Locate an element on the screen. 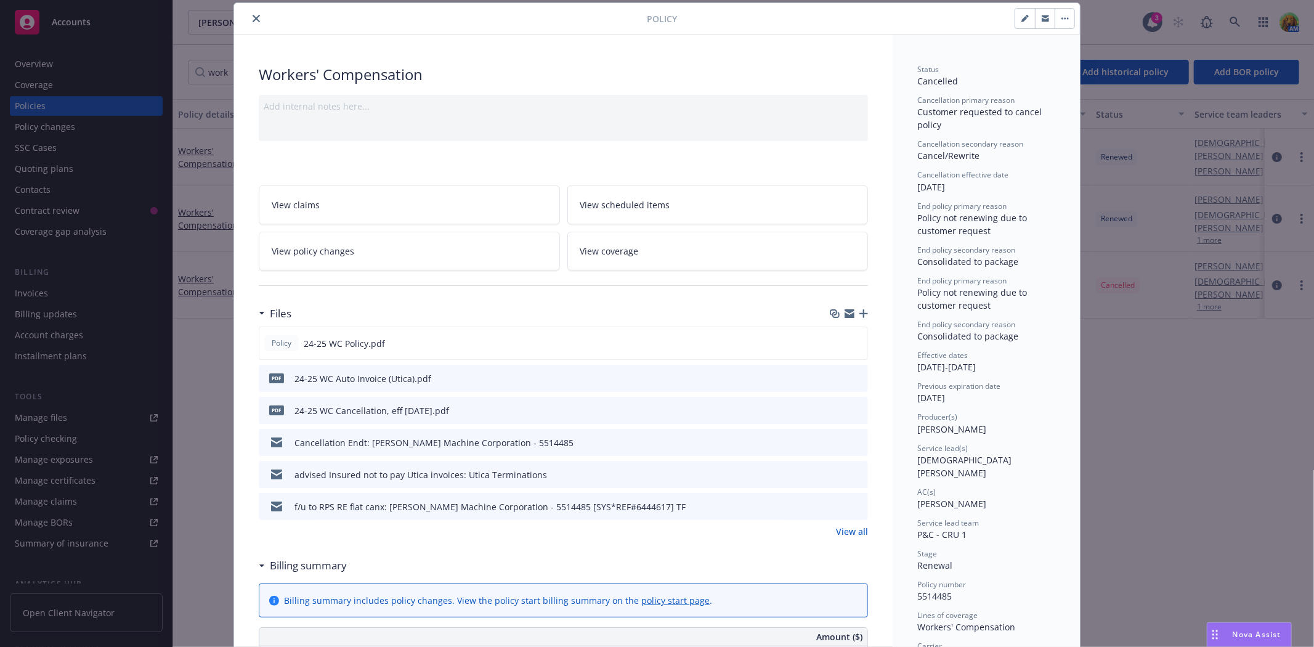 This screenshot has width=1314, height=647. div: Drag to move is located at coordinates (1215, 634).